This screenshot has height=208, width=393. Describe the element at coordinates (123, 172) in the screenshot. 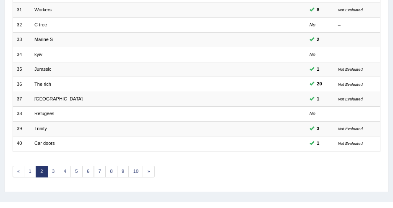

I see `a: 9` at that location.